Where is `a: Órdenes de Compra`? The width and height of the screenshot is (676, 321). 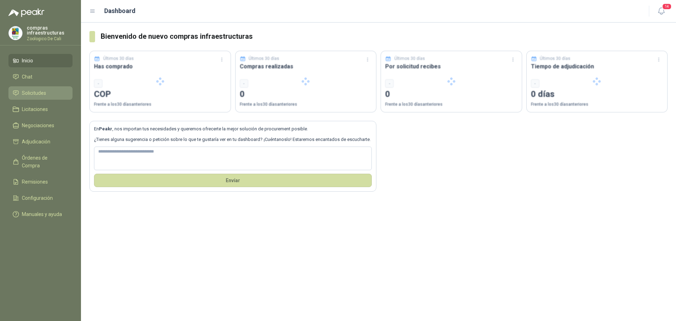 a: Órdenes de Compra is located at coordinates (40, 162).